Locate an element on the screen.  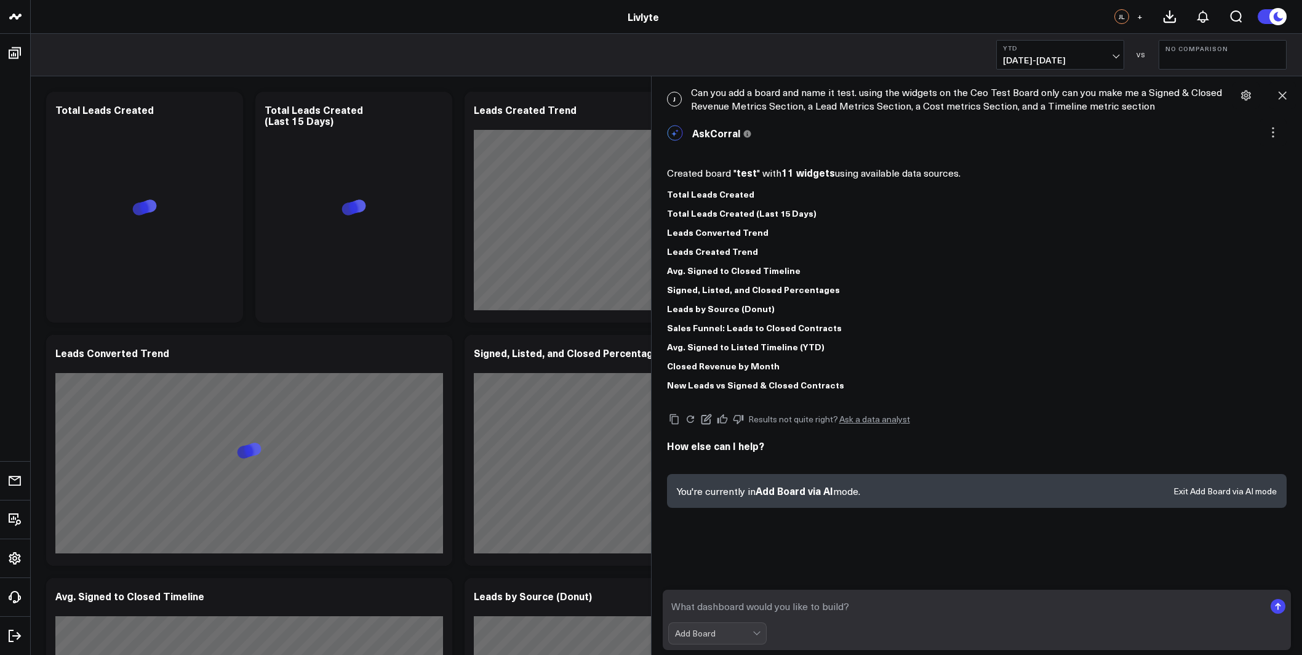
b: Avg. Signed to Listed Timeline (YTD) is located at coordinates (746, 346).